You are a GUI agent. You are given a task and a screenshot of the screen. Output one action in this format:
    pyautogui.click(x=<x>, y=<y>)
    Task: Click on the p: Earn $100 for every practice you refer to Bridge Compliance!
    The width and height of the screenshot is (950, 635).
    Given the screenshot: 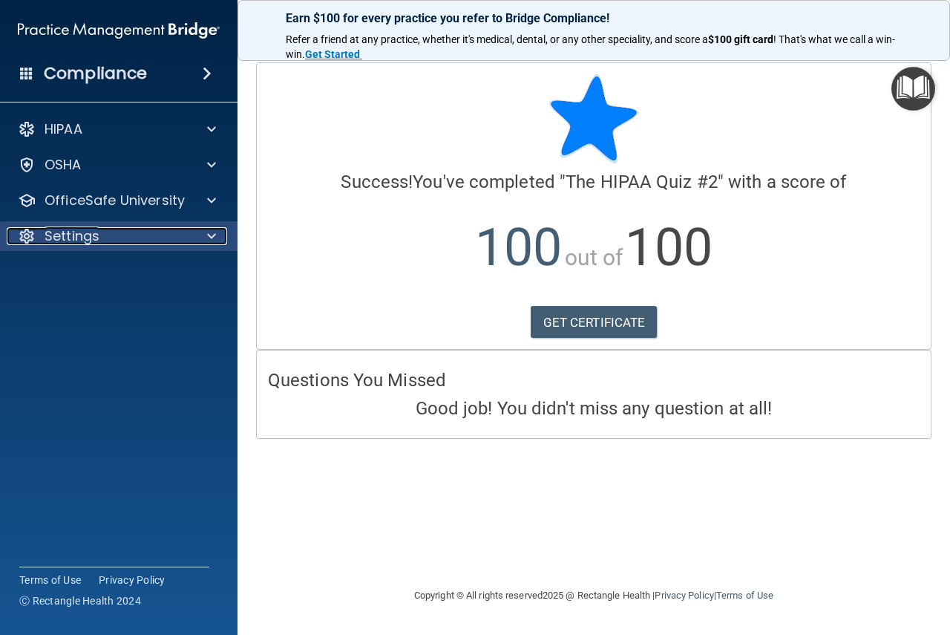 What is the action you would take?
    pyautogui.click(x=594, y=18)
    